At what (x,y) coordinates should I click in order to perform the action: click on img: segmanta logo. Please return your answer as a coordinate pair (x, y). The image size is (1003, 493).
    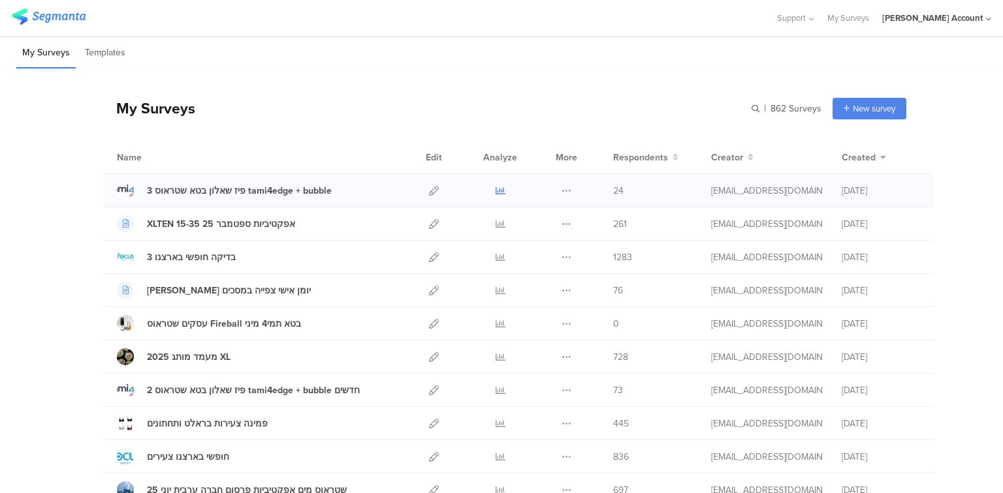
    Looking at the image, I should click on (48, 16).